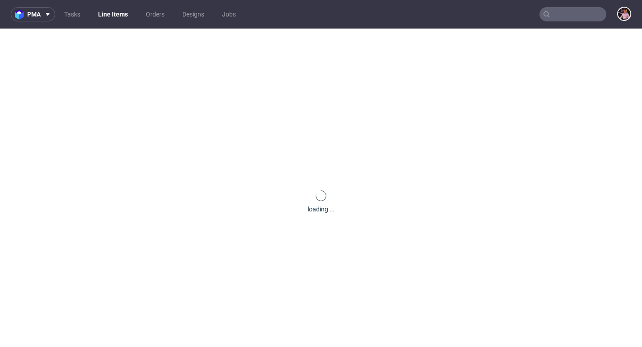 The height and width of the screenshot is (347, 642). What do you see at coordinates (155, 14) in the screenshot?
I see `a: Orders` at bounding box center [155, 14].